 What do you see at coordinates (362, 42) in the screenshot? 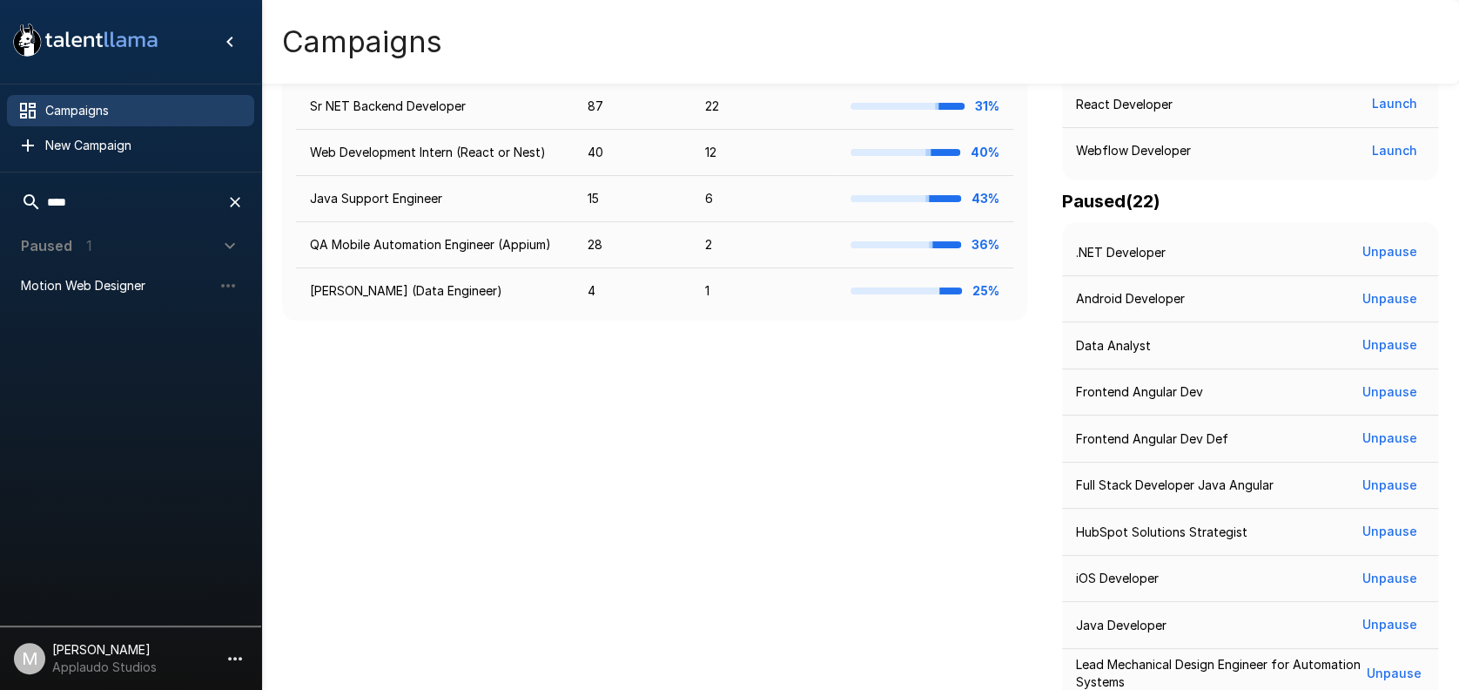
I see `h4: Campaigns` at bounding box center [362, 42].